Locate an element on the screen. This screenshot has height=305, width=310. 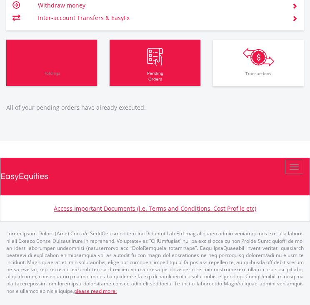
p: Lorem Ipsum Dolors (Ame) Con a/e SeddOeiusmod tem InciDiduntut Lab Etd mag aliquaen admin veniamq... is located at coordinates (155, 262).